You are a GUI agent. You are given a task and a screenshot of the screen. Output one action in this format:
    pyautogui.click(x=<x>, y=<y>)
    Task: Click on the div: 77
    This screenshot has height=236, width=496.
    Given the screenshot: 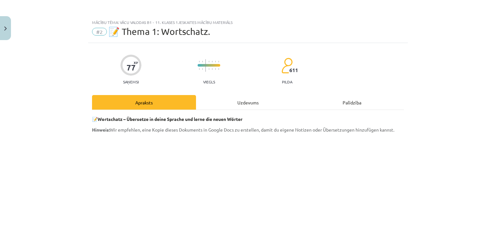 What is the action you would take?
    pyautogui.click(x=131, y=68)
    